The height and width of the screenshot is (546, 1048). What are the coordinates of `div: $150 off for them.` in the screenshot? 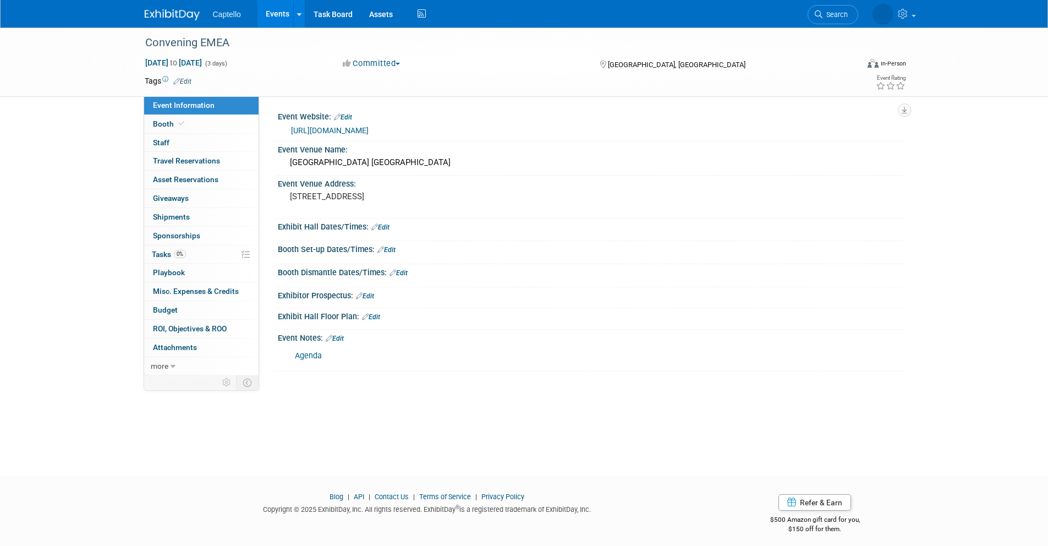 It's located at (815, 529).